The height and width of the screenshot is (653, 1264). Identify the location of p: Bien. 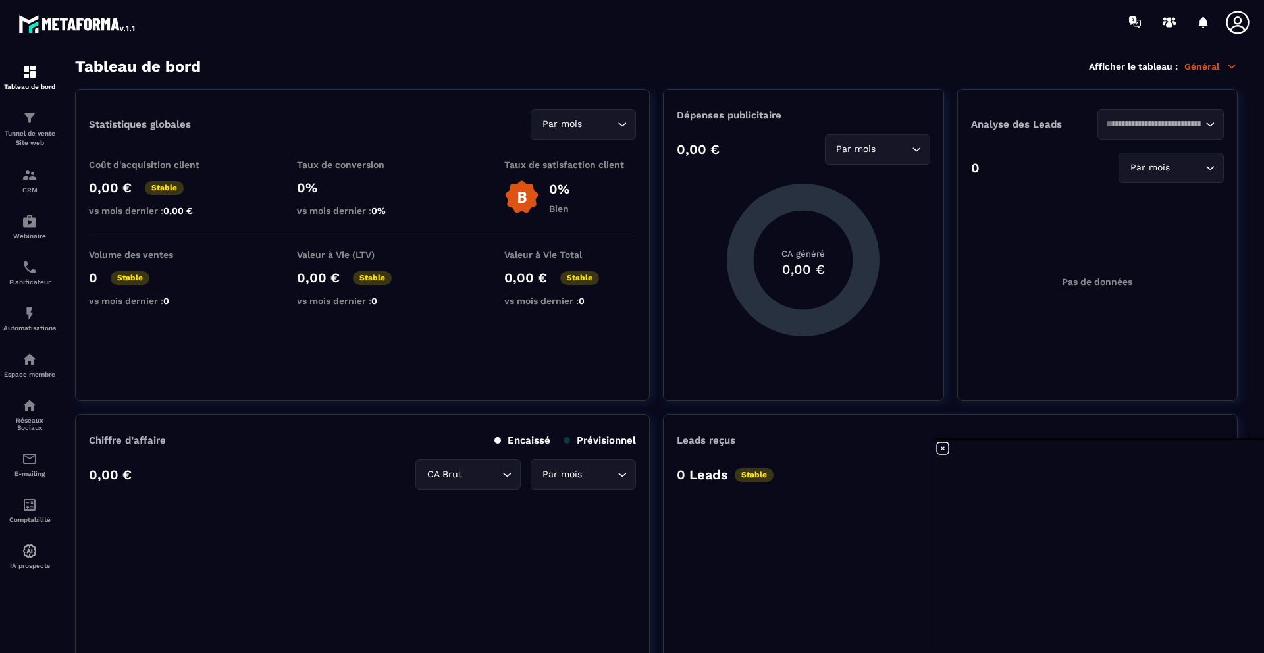
(559, 209).